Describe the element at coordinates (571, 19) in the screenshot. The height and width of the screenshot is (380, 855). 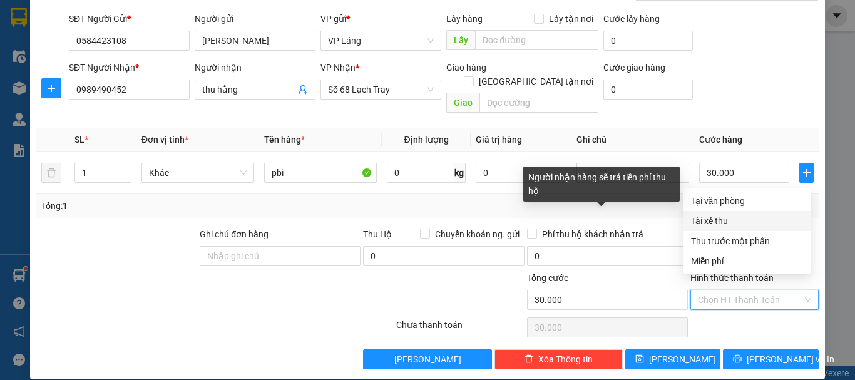
I see `span: Lấy tận nơi` at that location.